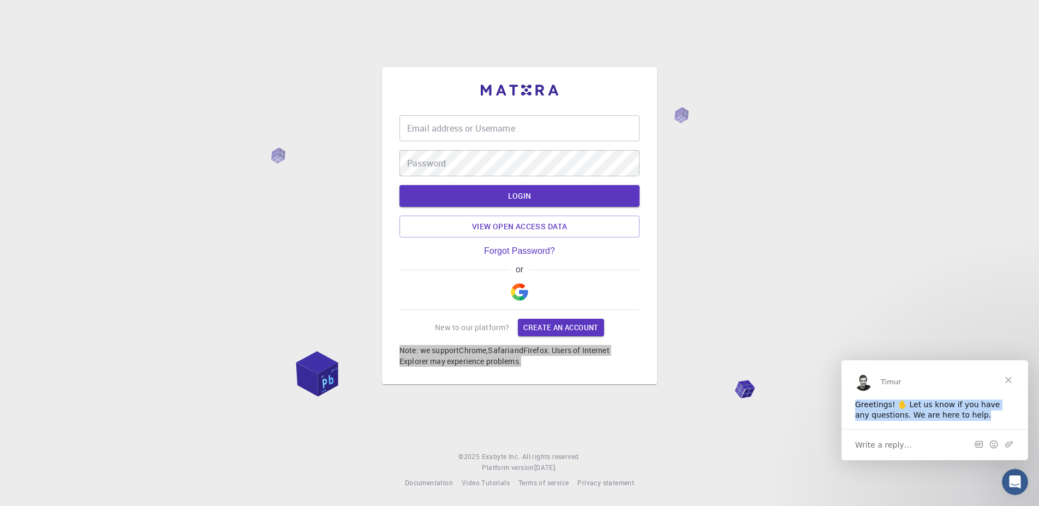 The height and width of the screenshot is (506, 1039). I want to click on span: Write a reply…, so click(42, 85).